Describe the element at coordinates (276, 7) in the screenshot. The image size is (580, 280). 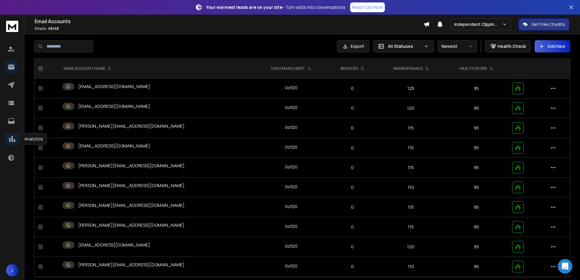
I see `p: – Turn visits into conversations` at that location.